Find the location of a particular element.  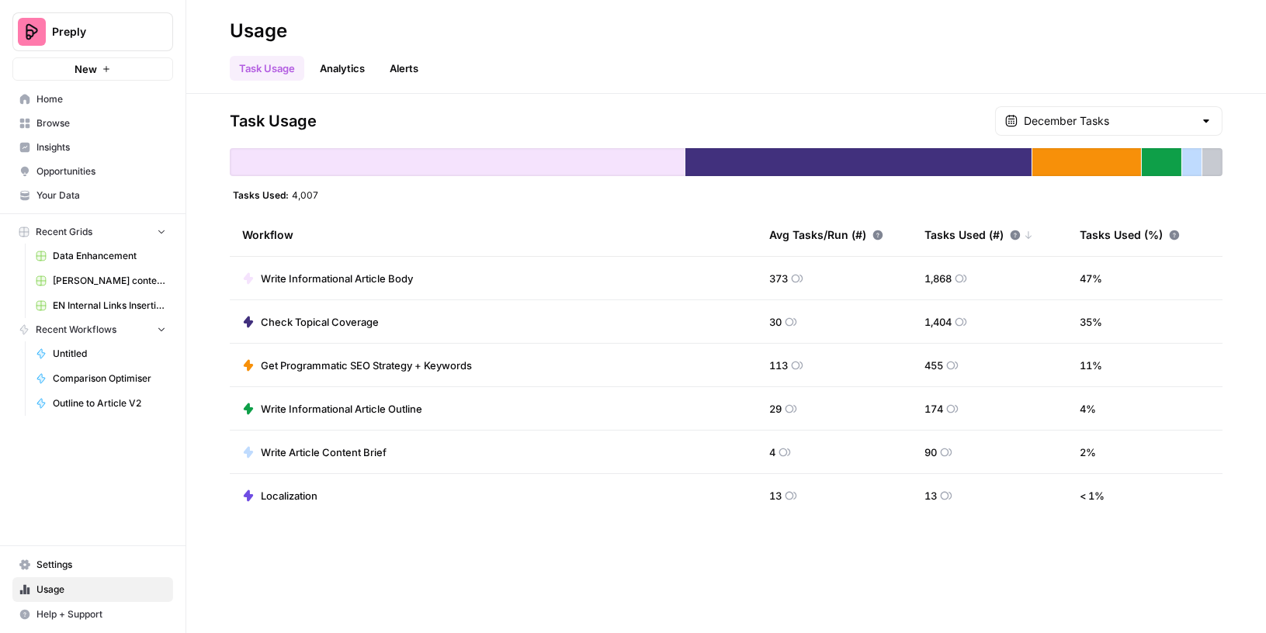

a: Comparison Optimiser is located at coordinates (101, 379).